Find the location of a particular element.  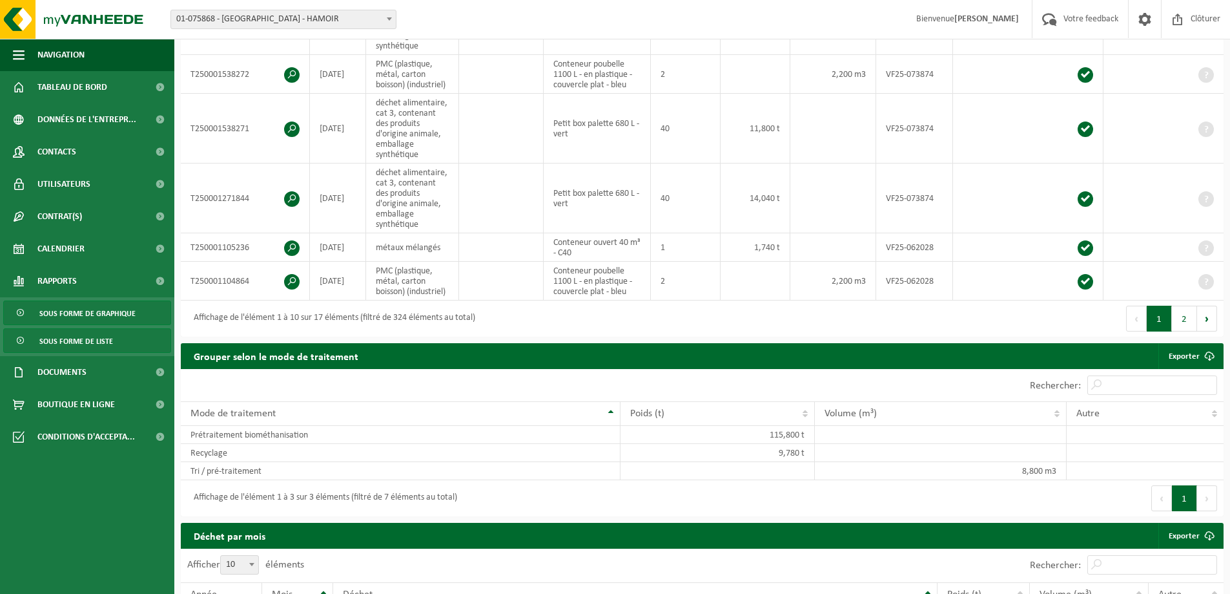

h2: Déchet par mois is located at coordinates (229, 535).